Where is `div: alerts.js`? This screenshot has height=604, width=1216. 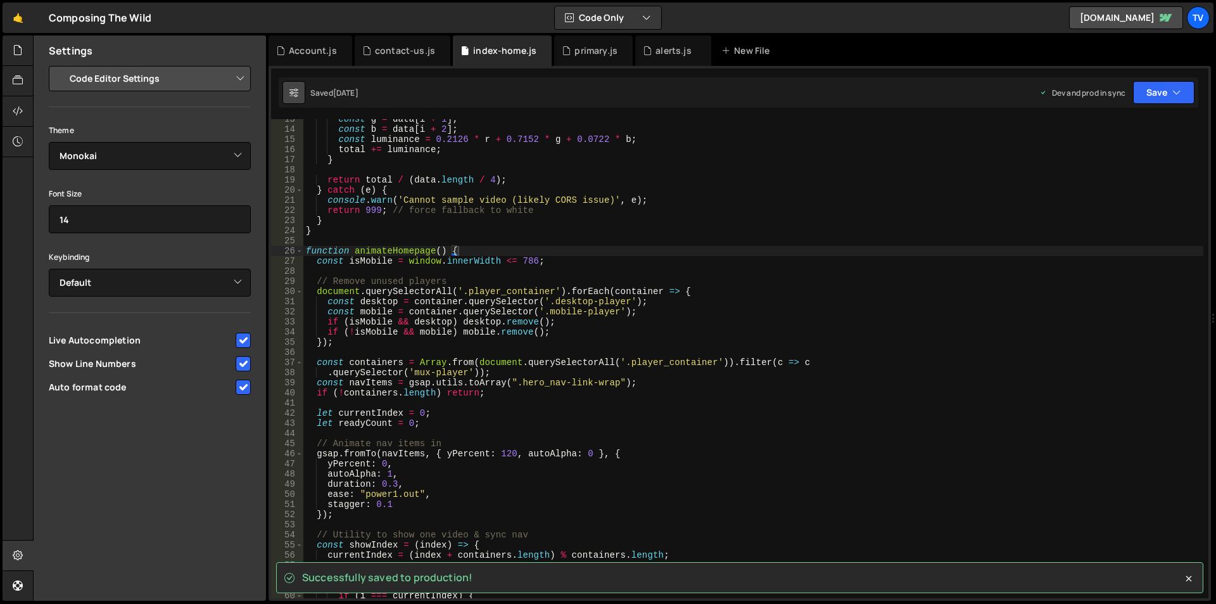 div: alerts.js is located at coordinates (673, 51).